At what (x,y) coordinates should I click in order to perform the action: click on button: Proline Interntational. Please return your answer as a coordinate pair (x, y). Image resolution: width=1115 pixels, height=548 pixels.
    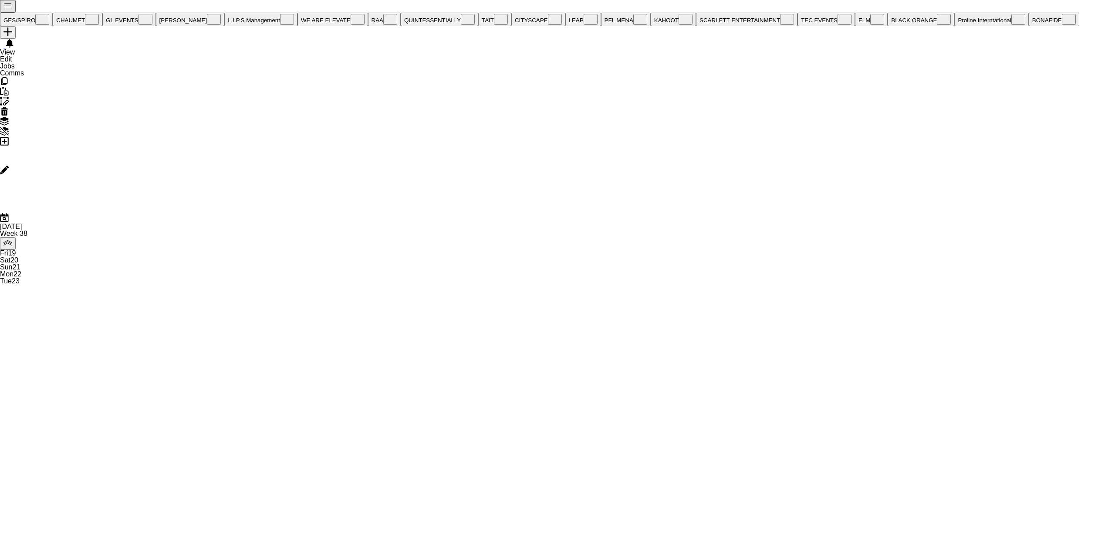
    Looking at the image, I should click on (992, 19).